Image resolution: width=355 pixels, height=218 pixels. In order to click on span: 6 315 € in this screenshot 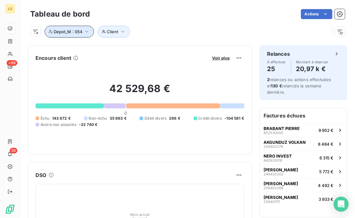, I will do `click(326, 158)`.